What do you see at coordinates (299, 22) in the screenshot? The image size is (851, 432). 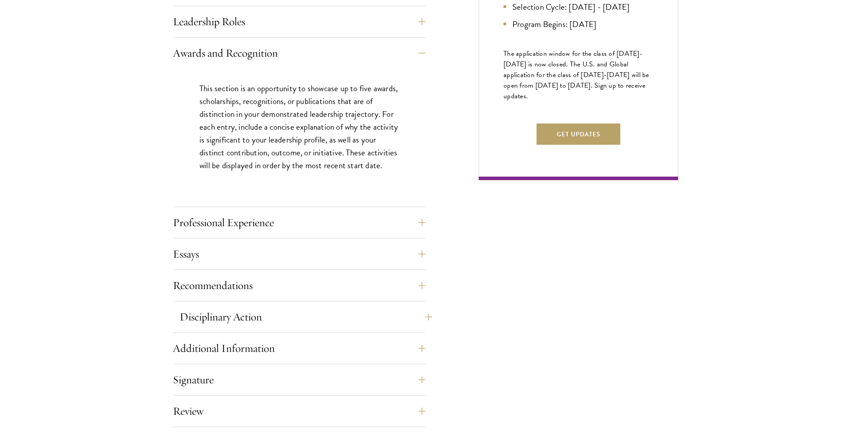 I see `button: Leadership Roles` at bounding box center [299, 22].